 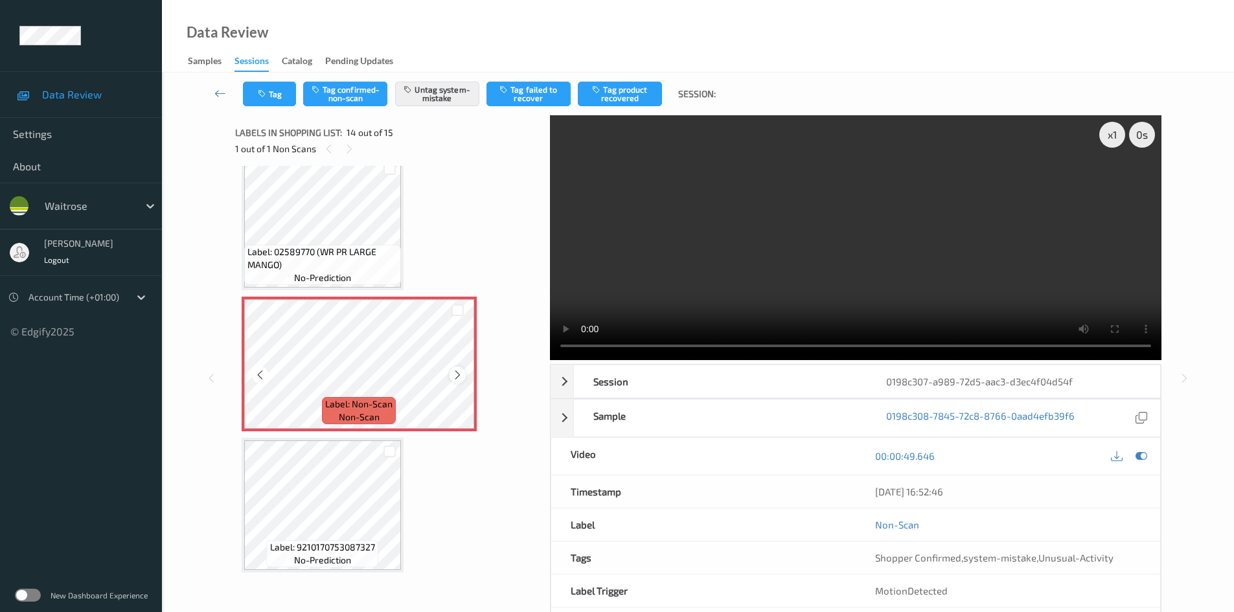 I want to click on div: Label, so click(x=704, y=525).